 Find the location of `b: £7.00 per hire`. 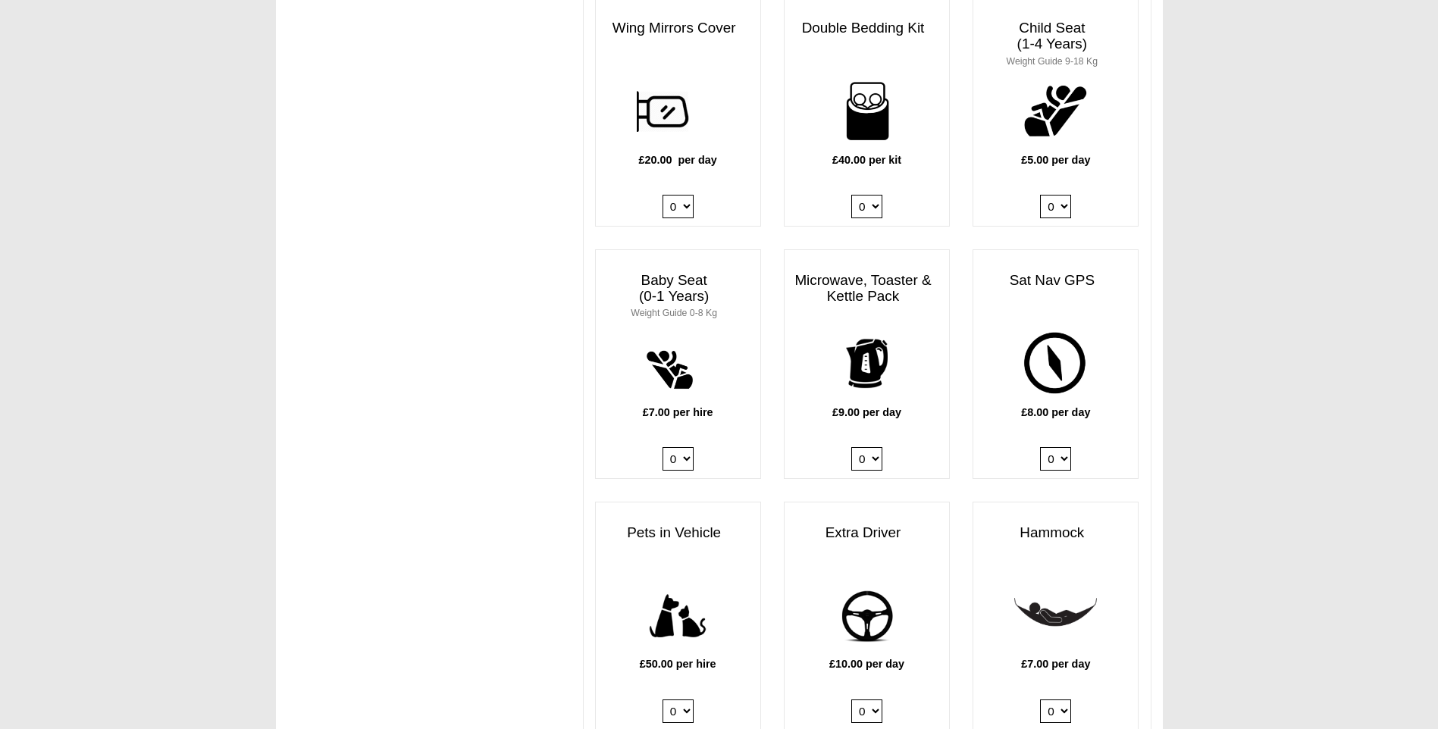

b: £7.00 per hire is located at coordinates (678, 412).